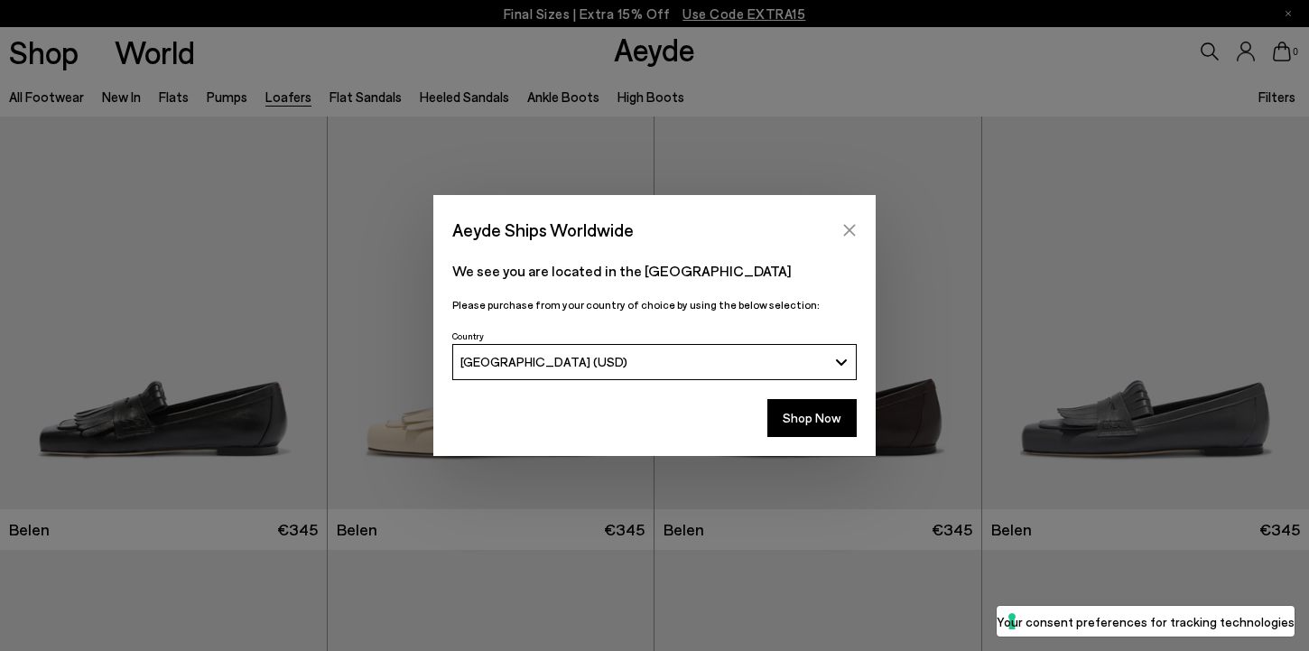 This screenshot has height=651, width=1309. I want to click on span: Country, so click(467, 336).